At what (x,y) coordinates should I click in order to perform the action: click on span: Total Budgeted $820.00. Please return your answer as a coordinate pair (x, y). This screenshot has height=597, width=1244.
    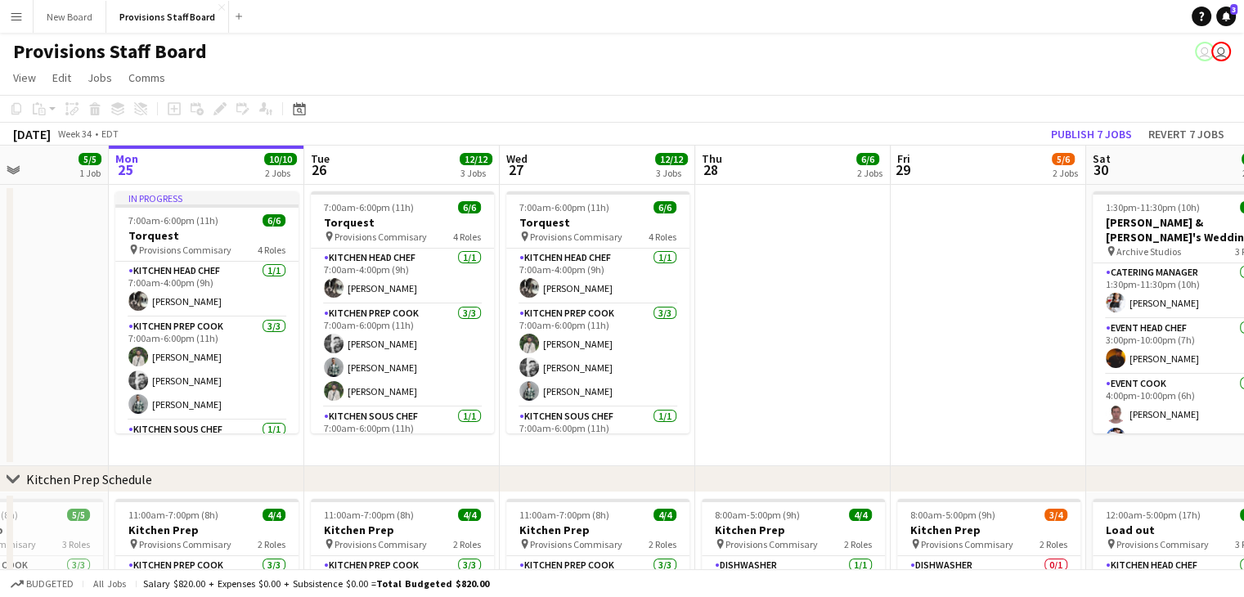
    Looking at the image, I should click on (433, 583).